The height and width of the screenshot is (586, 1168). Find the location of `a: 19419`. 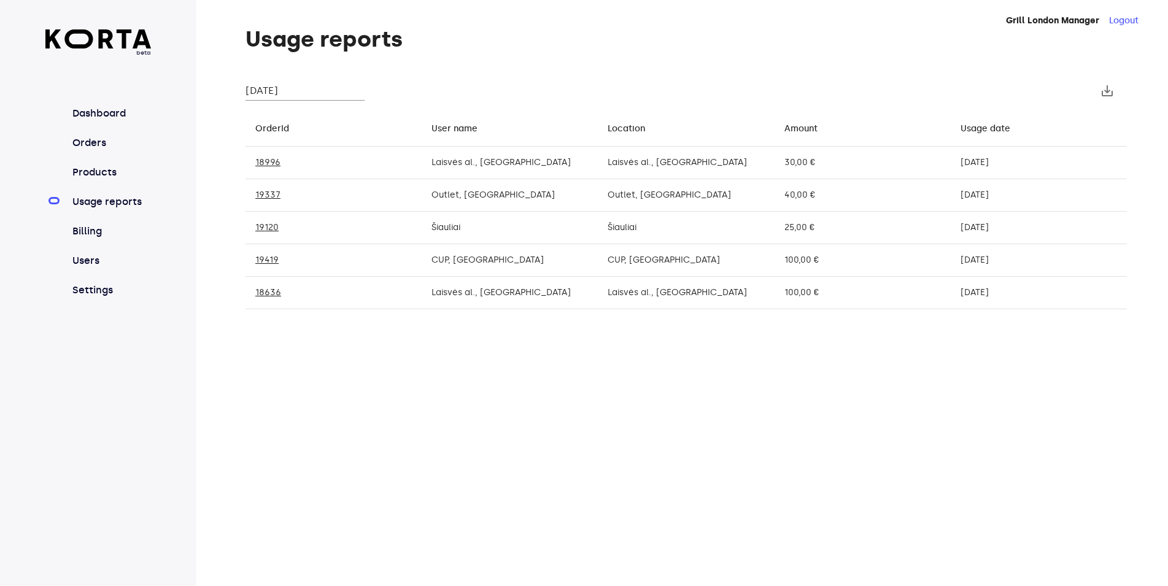

a: 19419 is located at coordinates (267, 260).